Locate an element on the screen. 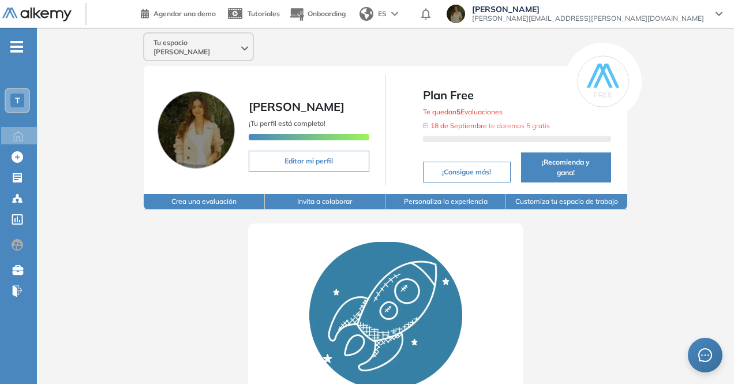 The width and height of the screenshot is (734, 384). span: T is located at coordinates (17, 100).